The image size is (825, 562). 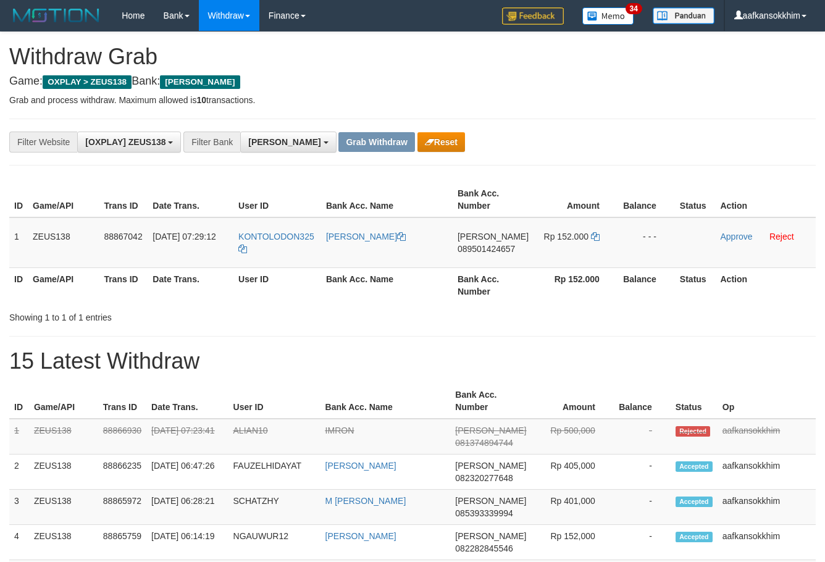 I want to click on a: IMRON, so click(x=339, y=430).